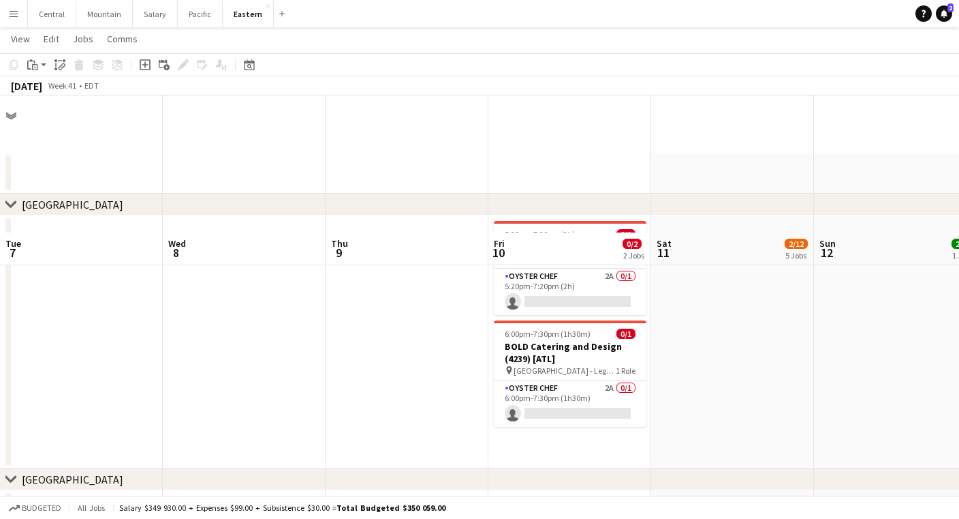 The image size is (959, 519). What do you see at coordinates (83, 39) in the screenshot?
I see `span: Jobs` at bounding box center [83, 39].